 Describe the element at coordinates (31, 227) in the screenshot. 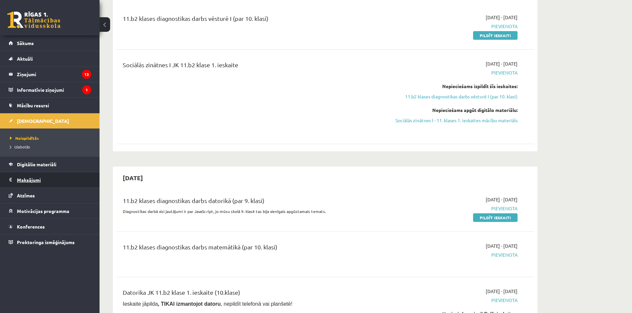

I see `span: Konferences` at that location.